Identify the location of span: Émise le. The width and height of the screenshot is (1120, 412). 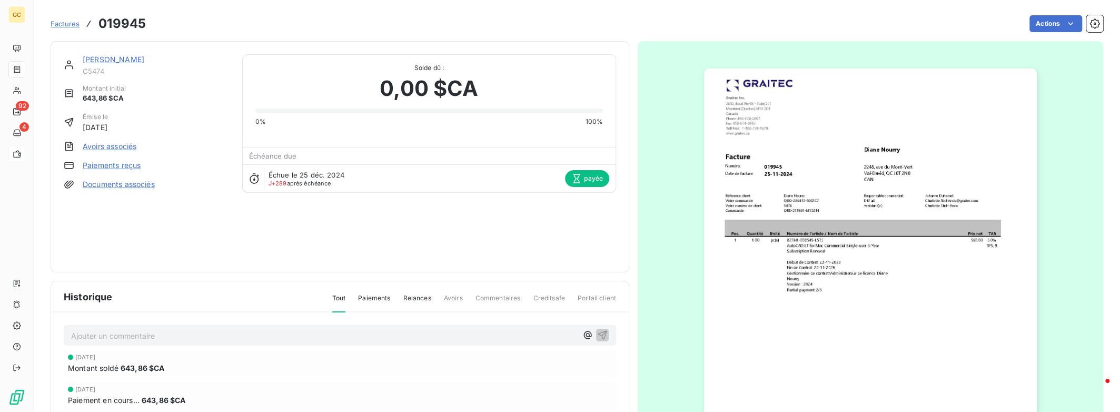
(95, 117).